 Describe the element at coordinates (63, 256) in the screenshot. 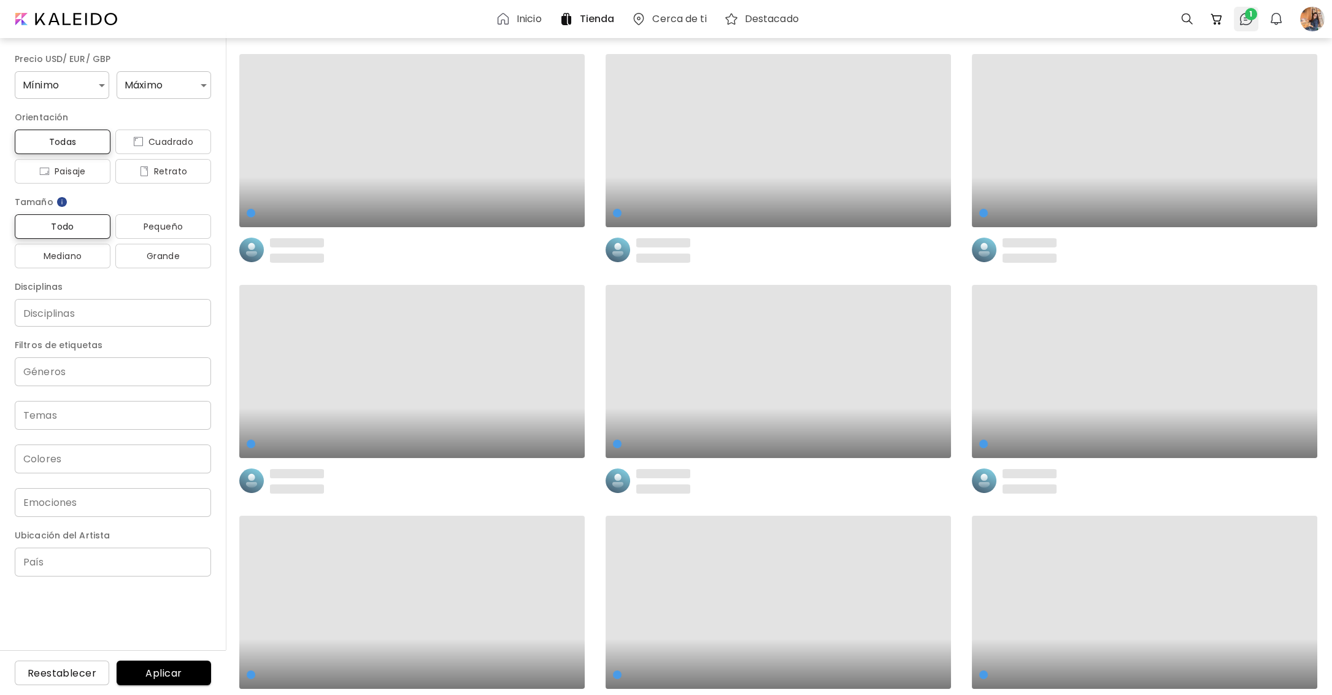

I see `span: Mediano` at that location.